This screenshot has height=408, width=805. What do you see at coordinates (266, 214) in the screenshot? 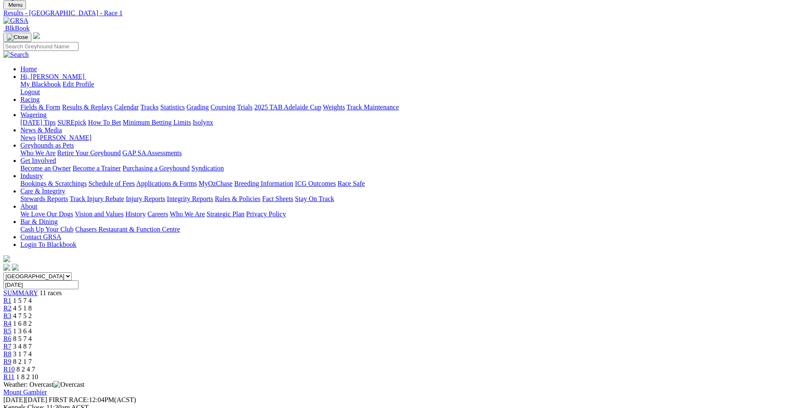
I see `a: Privacy Policy` at bounding box center [266, 214].